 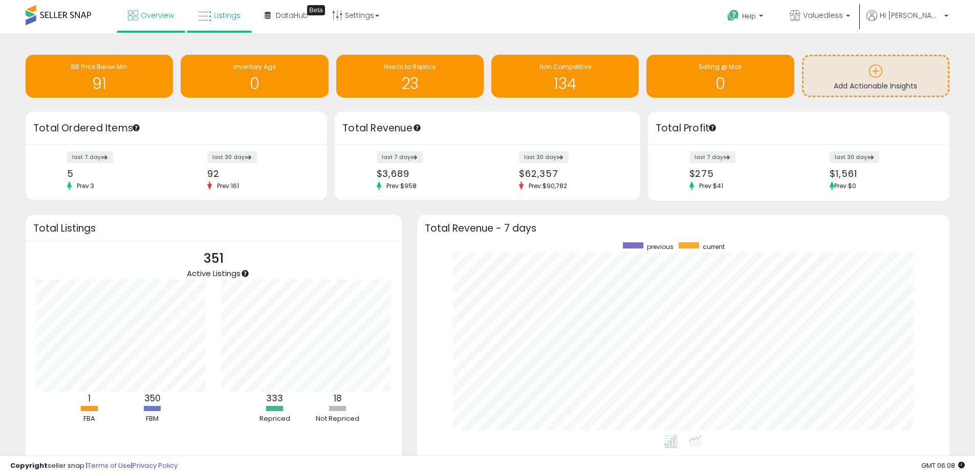 I want to click on span: Listings, so click(x=227, y=15).